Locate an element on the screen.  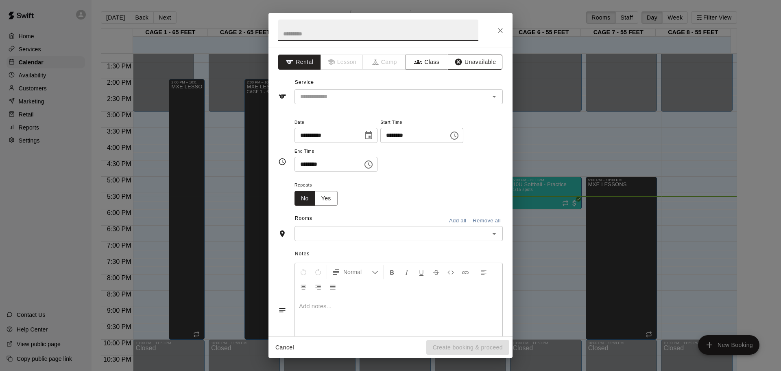
button: Formatting Options is located at coordinates (355, 272).